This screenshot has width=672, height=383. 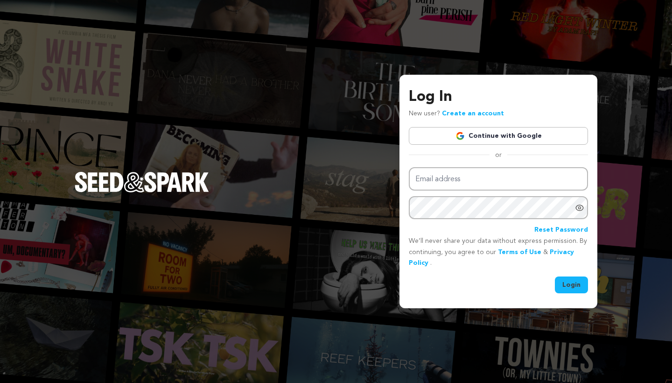 What do you see at coordinates (457, 114) in the screenshot?
I see `p: New user?` at bounding box center [457, 114].